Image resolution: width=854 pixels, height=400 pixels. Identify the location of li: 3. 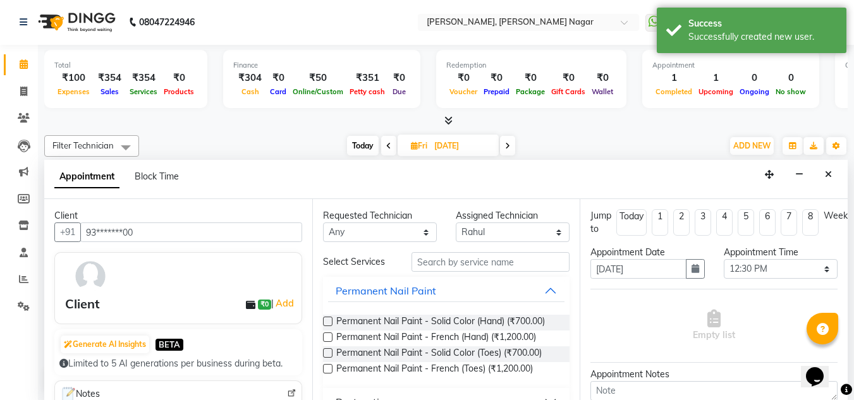
(703, 222).